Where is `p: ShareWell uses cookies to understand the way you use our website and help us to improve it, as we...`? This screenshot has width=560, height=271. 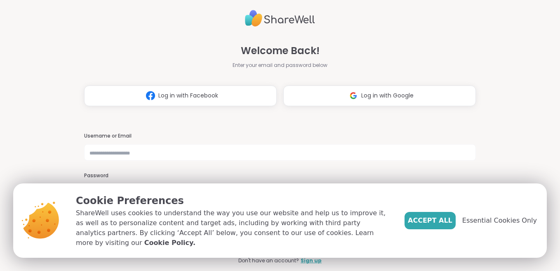 p: ShareWell uses cookies to understand the way you use our website and help us to improve it, as we... is located at coordinates (234, 228).